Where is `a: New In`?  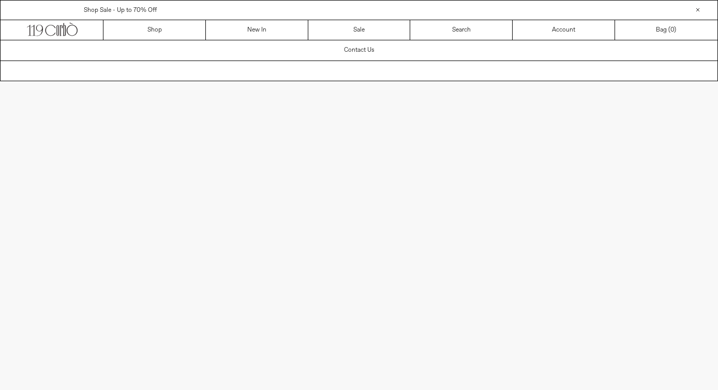
a: New In is located at coordinates (257, 30).